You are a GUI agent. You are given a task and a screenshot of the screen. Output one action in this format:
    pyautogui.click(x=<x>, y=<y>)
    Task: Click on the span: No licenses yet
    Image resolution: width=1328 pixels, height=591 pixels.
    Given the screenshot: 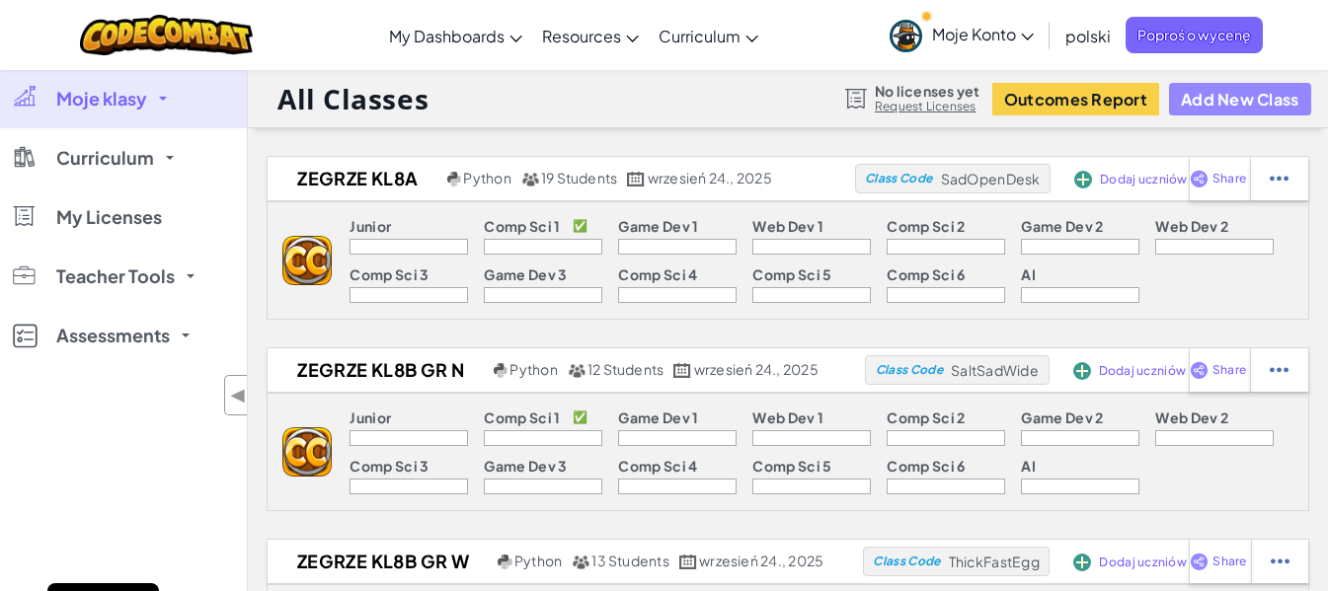 What is the action you would take?
    pyautogui.click(x=927, y=91)
    